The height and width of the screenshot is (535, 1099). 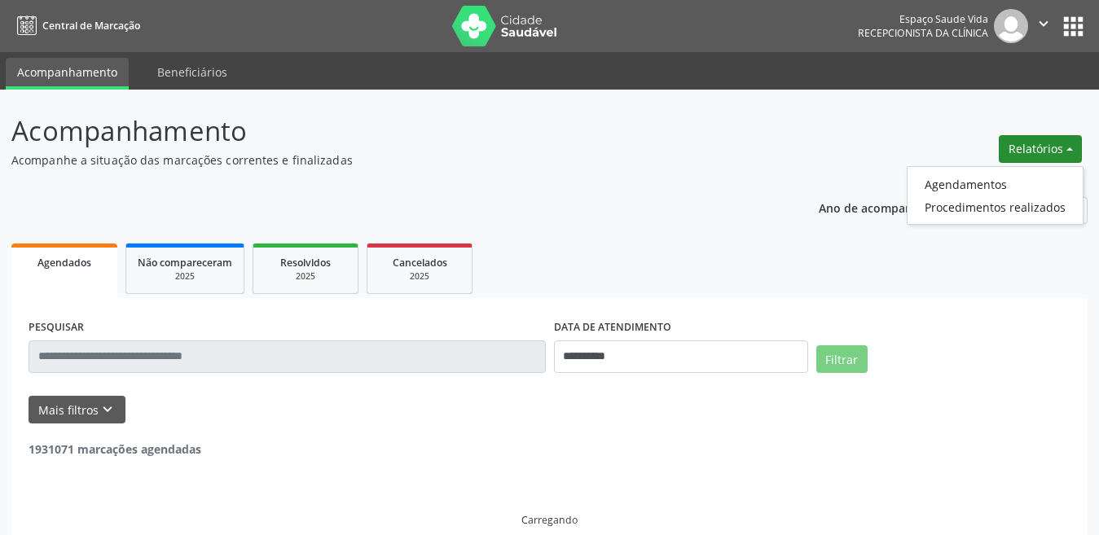 What do you see at coordinates (115, 449) in the screenshot?
I see `strong: 1931071 marcações agendadas` at bounding box center [115, 449].